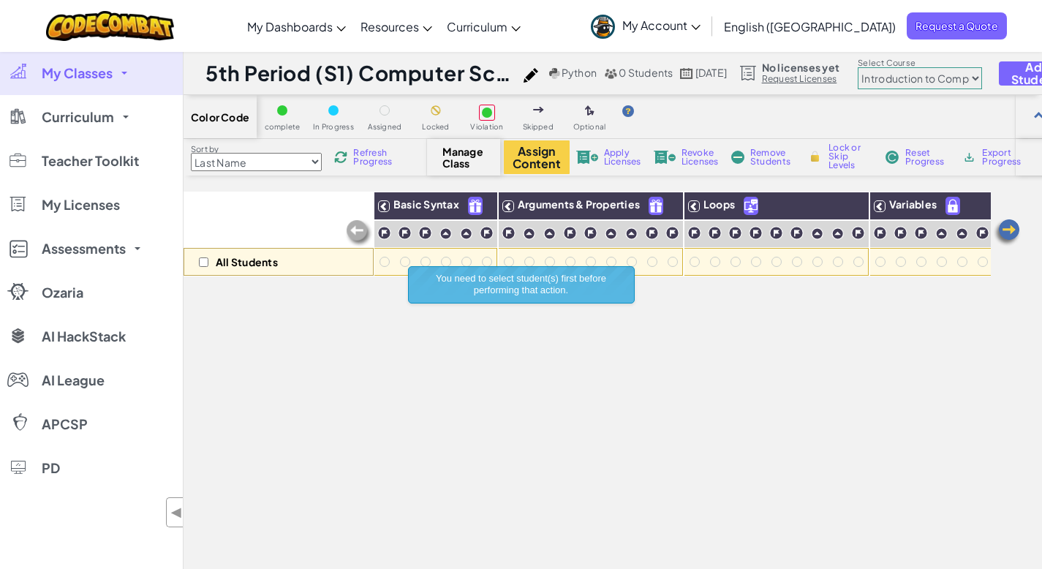 The image size is (1042, 569). I want to click on span: AI HackStack, so click(83, 336).